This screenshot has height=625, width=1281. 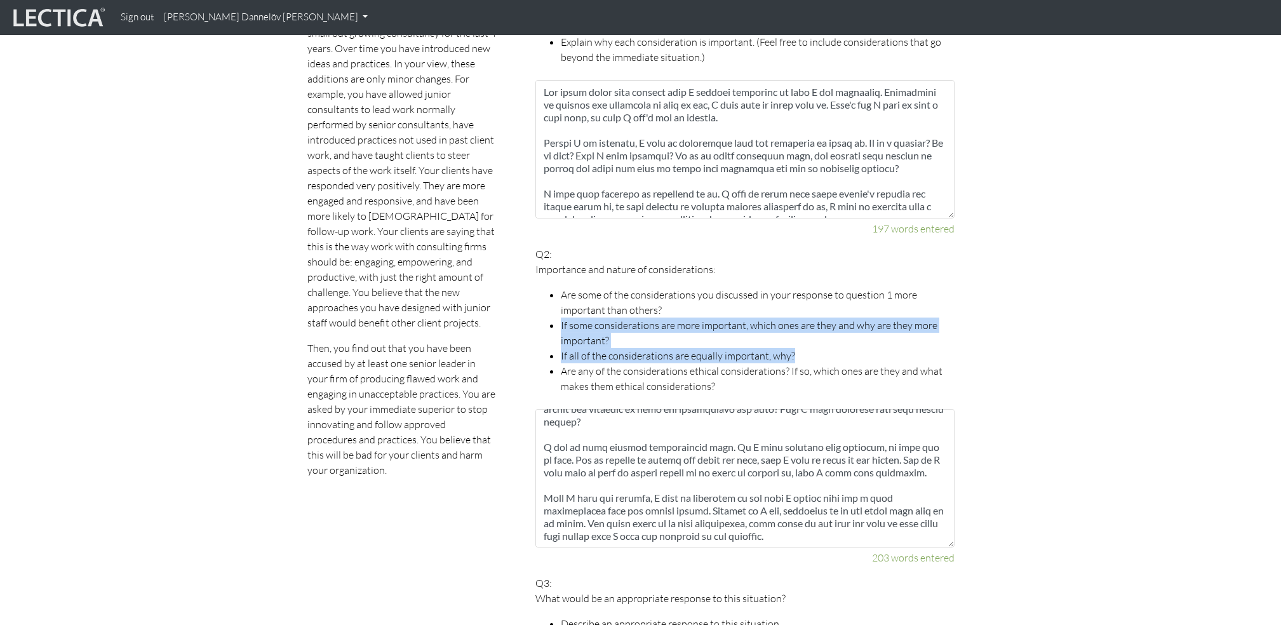 What do you see at coordinates (137, 17) in the screenshot?
I see `a: Sign out` at bounding box center [137, 17].